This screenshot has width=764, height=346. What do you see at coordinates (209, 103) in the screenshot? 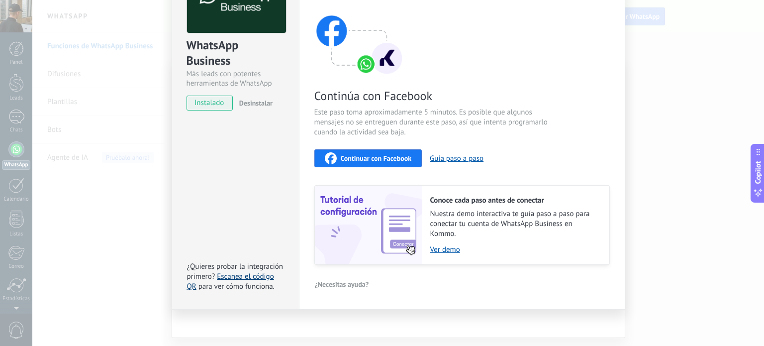
I see `span: instalado` at bounding box center [209, 103].